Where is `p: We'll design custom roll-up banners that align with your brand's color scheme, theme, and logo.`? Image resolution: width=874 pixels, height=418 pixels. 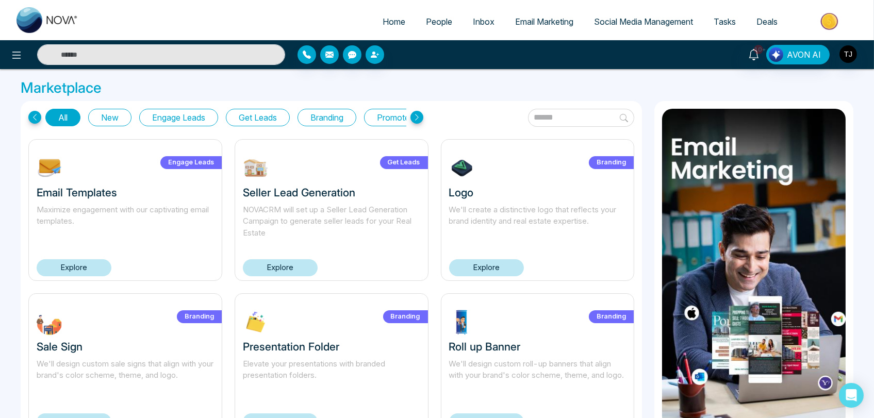
p: We'll design custom roll-up banners that align with your brand's color scheme, theme, and logo. is located at coordinates (538, 376).